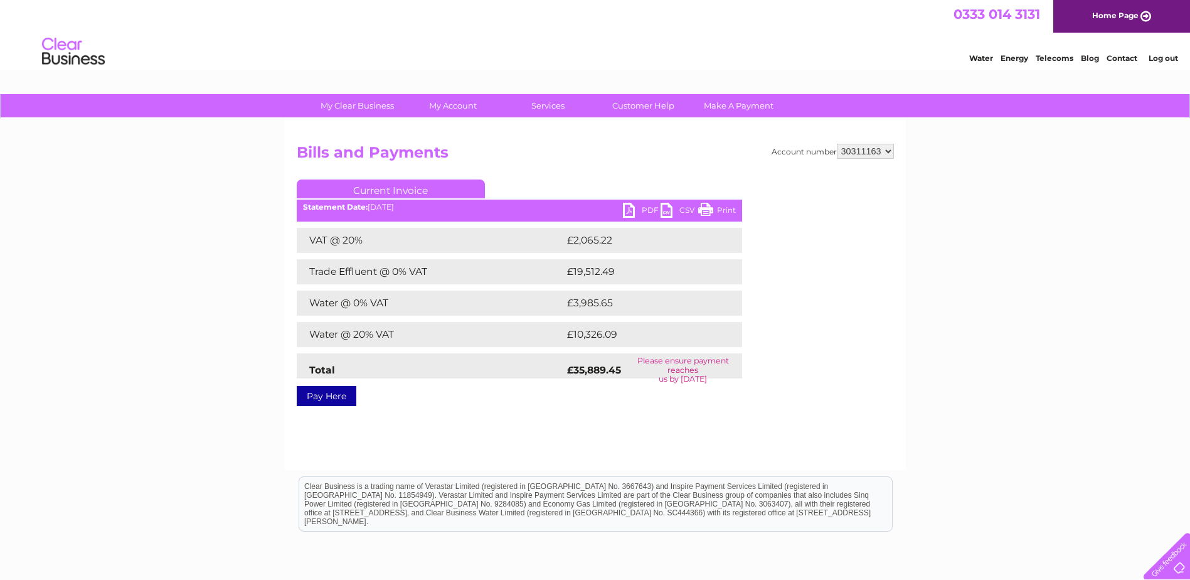  I want to click on a: Blog, so click(1090, 58).